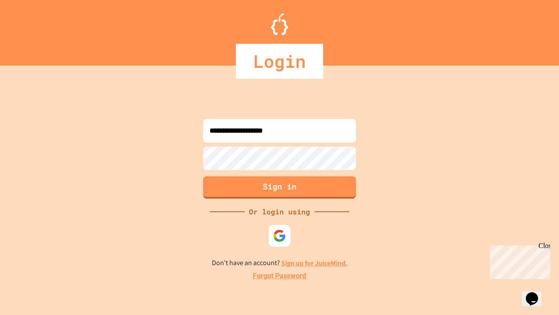  I want to click on a: Forgot Password, so click(280, 276).